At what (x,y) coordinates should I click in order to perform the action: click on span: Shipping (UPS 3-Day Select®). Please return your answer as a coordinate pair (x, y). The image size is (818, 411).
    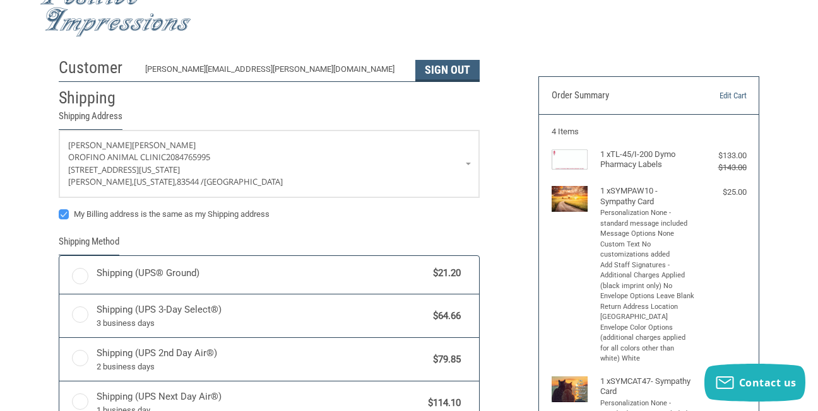
    Looking at the image, I should click on (262, 316).